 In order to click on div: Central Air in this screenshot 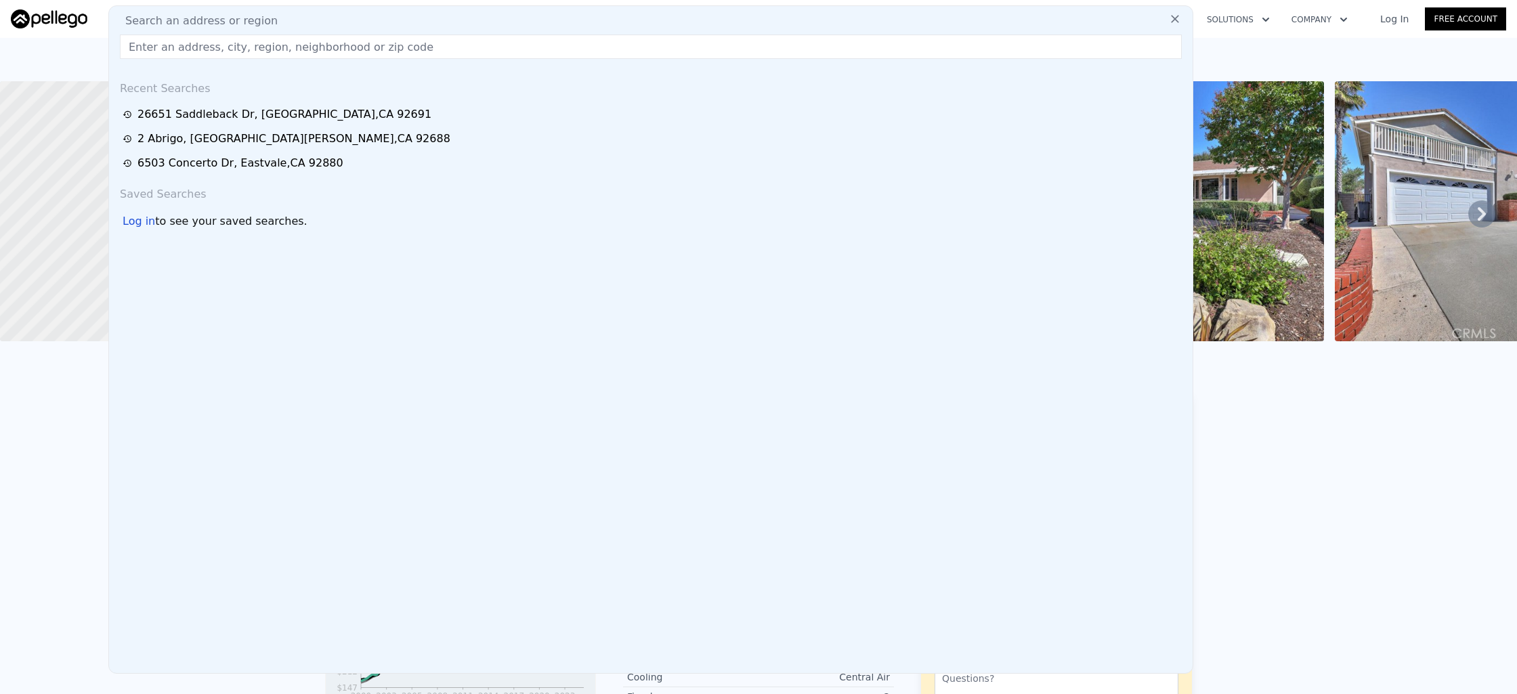, I will do `click(824, 677)`.